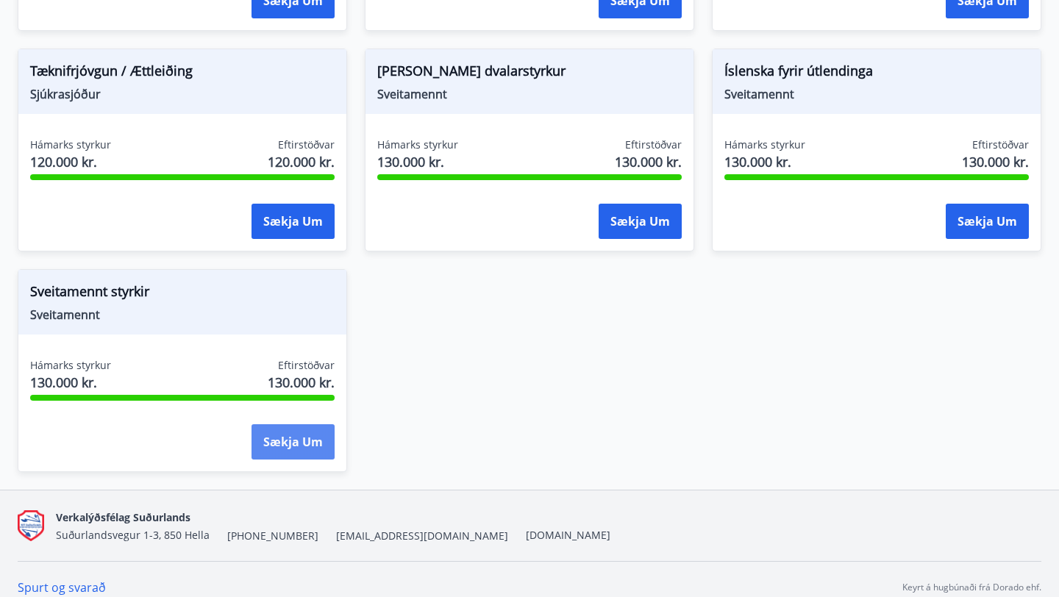 This screenshot has height=597, width=1059. I want to click on p: Keyrt á hugbúnaði frá Dorado ehf., so click(971, 588).